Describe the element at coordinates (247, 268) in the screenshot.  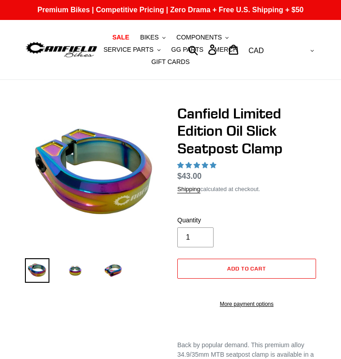
I see `span: Add to cart` at that location.